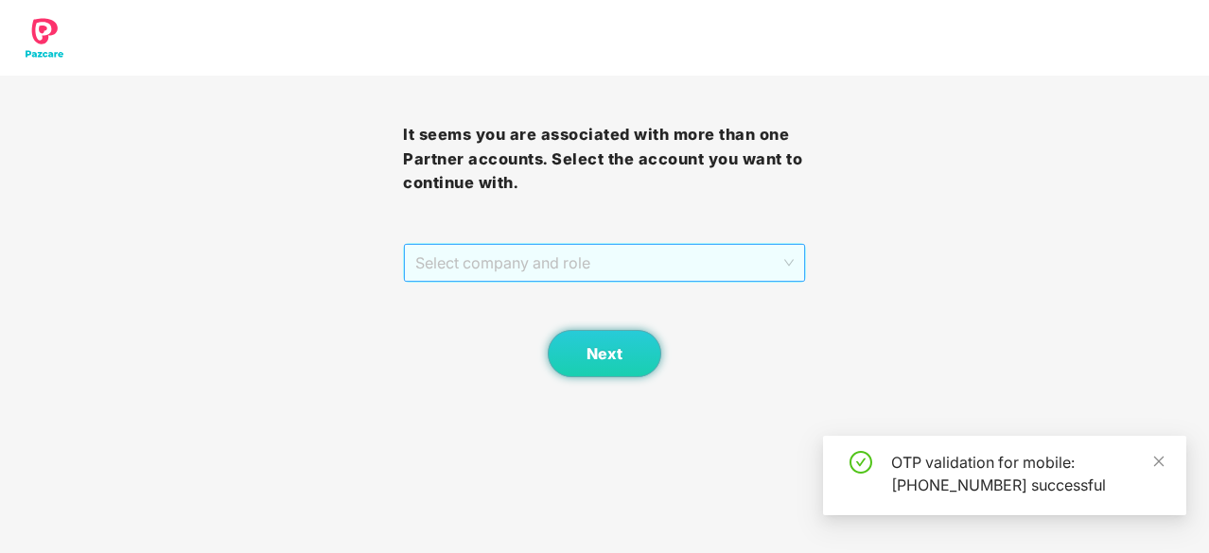  Describe the element at coordinates (861, 463) in the screenshot. I see `span: check-circle` at that location.